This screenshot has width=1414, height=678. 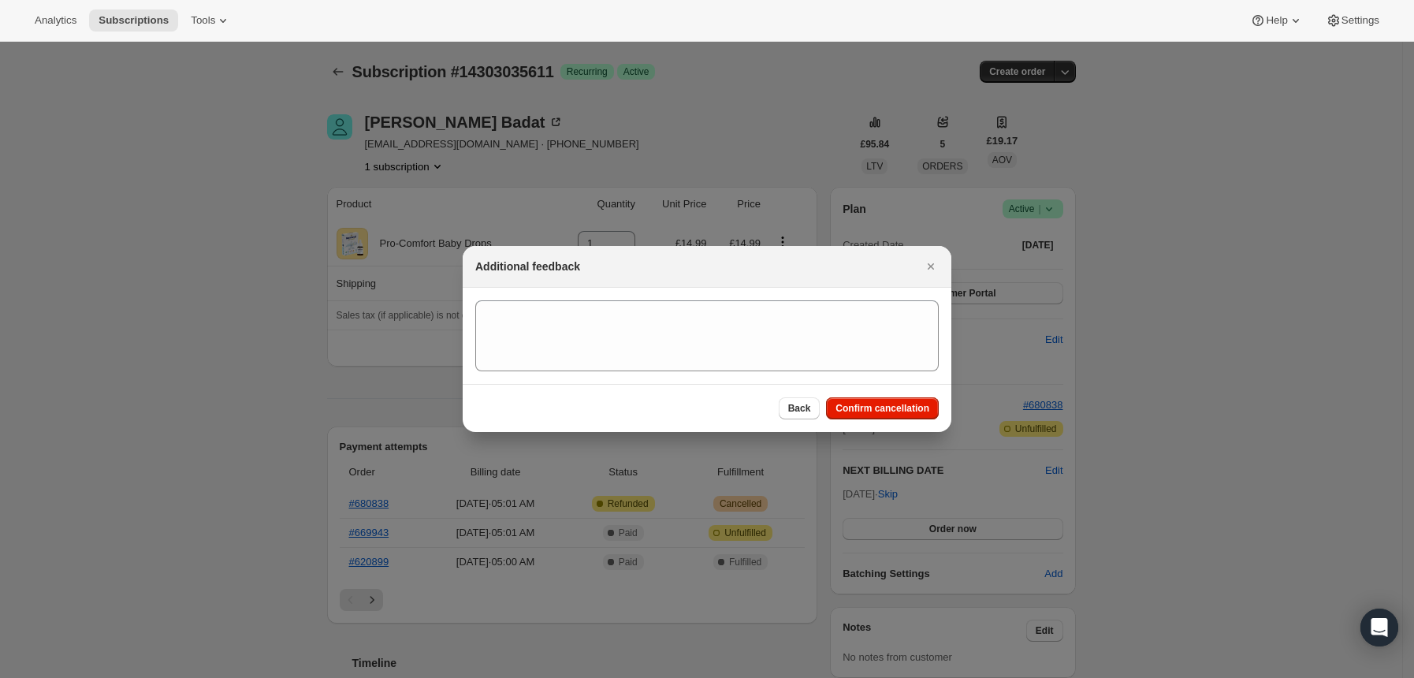 I want to click on div: Open Intercom Messenger, so click(x=1379, y=627).